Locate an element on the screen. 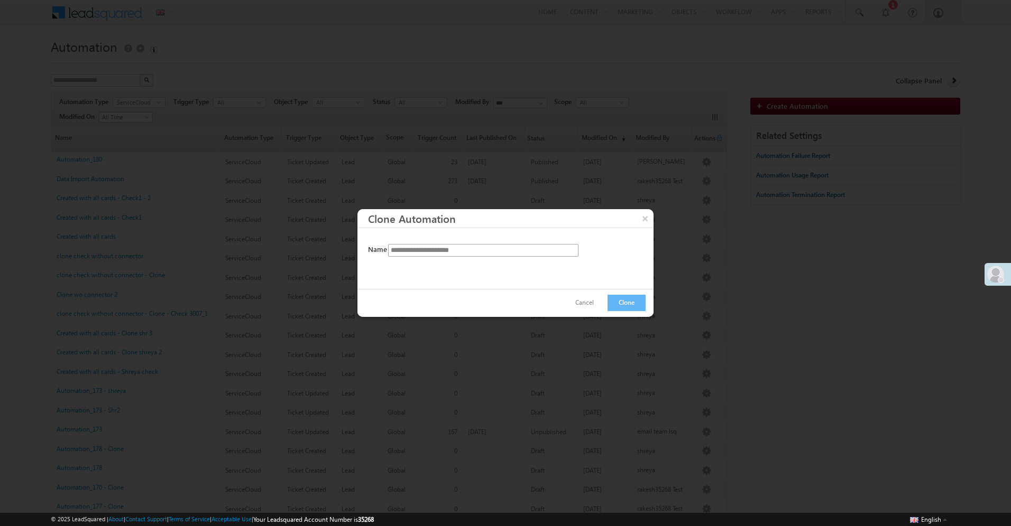 The image size is (1011, 526). a: Terms of Service is located at coordinates (189, 519).